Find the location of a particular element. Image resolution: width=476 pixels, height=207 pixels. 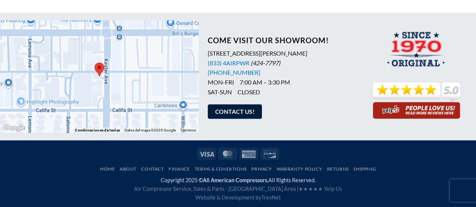

div: Copyright 2025 © All Rights Reserved. is located at coordinates (238, 189).